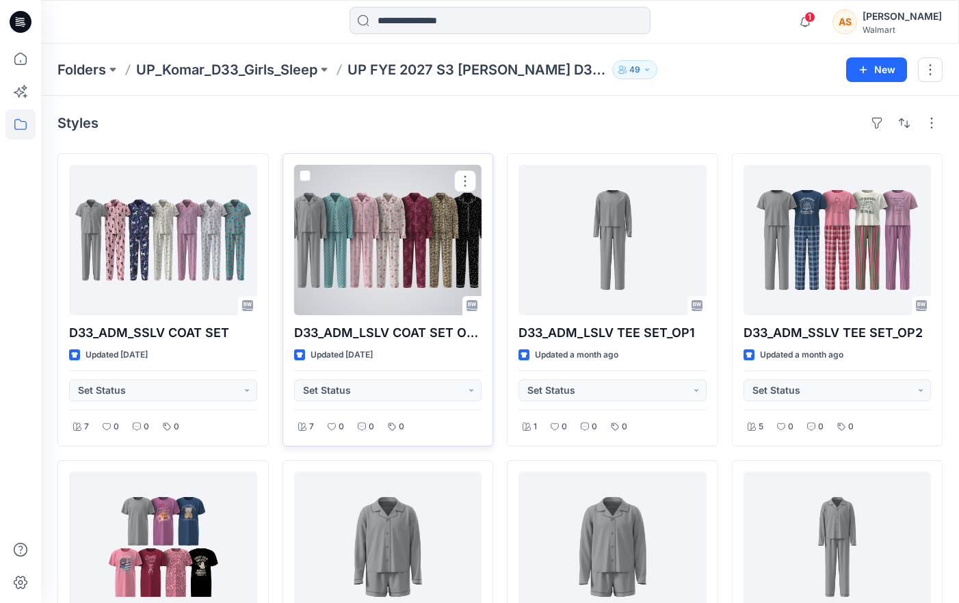 This screenshot has height=603, width=959. Describe the element at coordinates (612, 333) in the screenshot. I see `p: D33_ADM_LSLV TEE SET_OP1` at that location.